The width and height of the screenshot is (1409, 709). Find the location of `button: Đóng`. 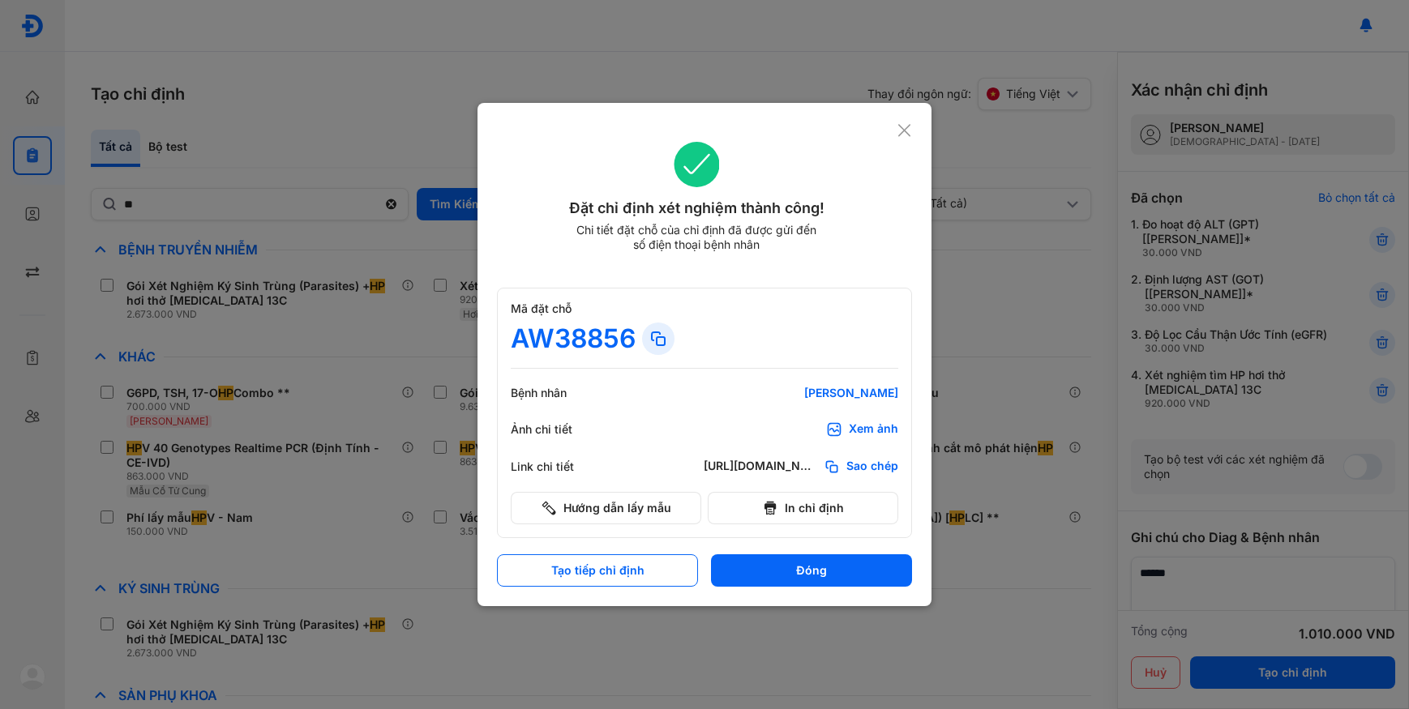

button: Đóng is located at coordinates (812, 571).